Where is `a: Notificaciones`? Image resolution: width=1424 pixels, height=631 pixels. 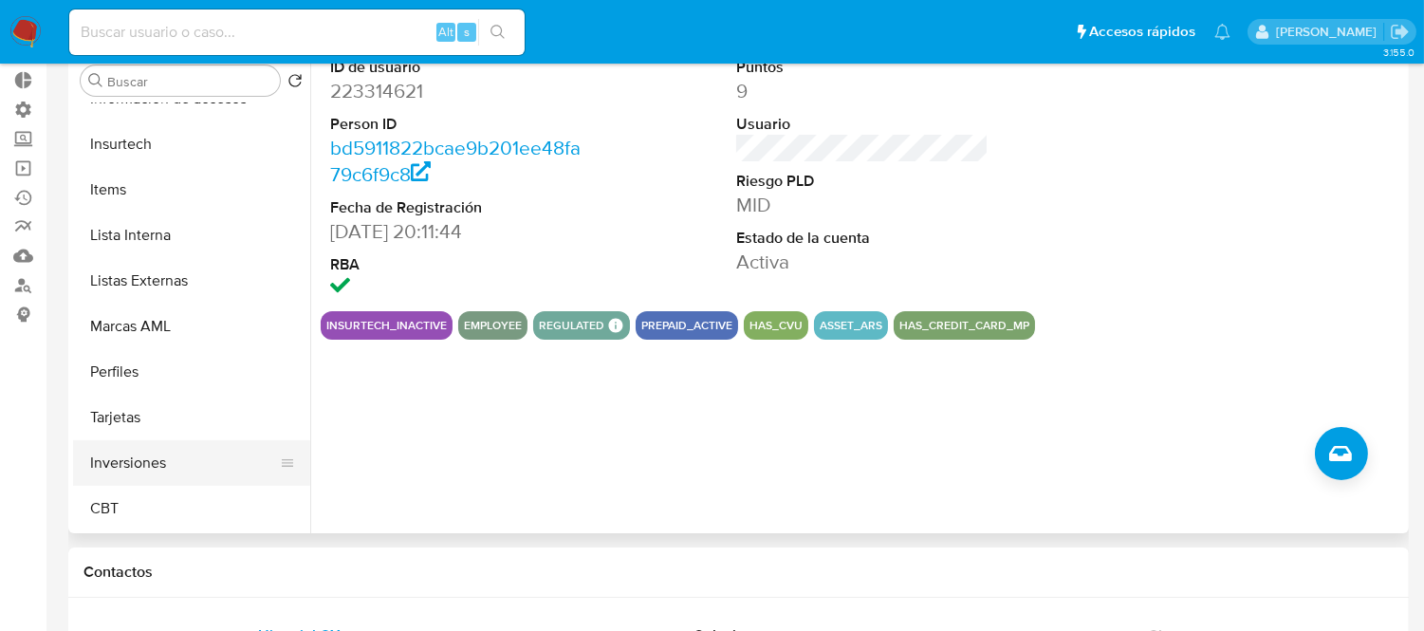 a: Notificaciones is located at coordinates (1222, 31).